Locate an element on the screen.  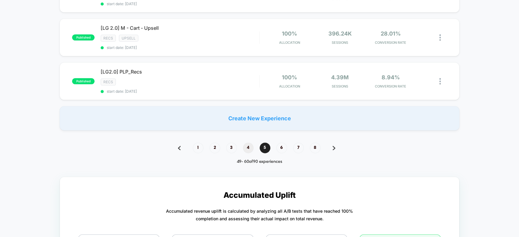
span: 6 is located at coordinates (282, 148).